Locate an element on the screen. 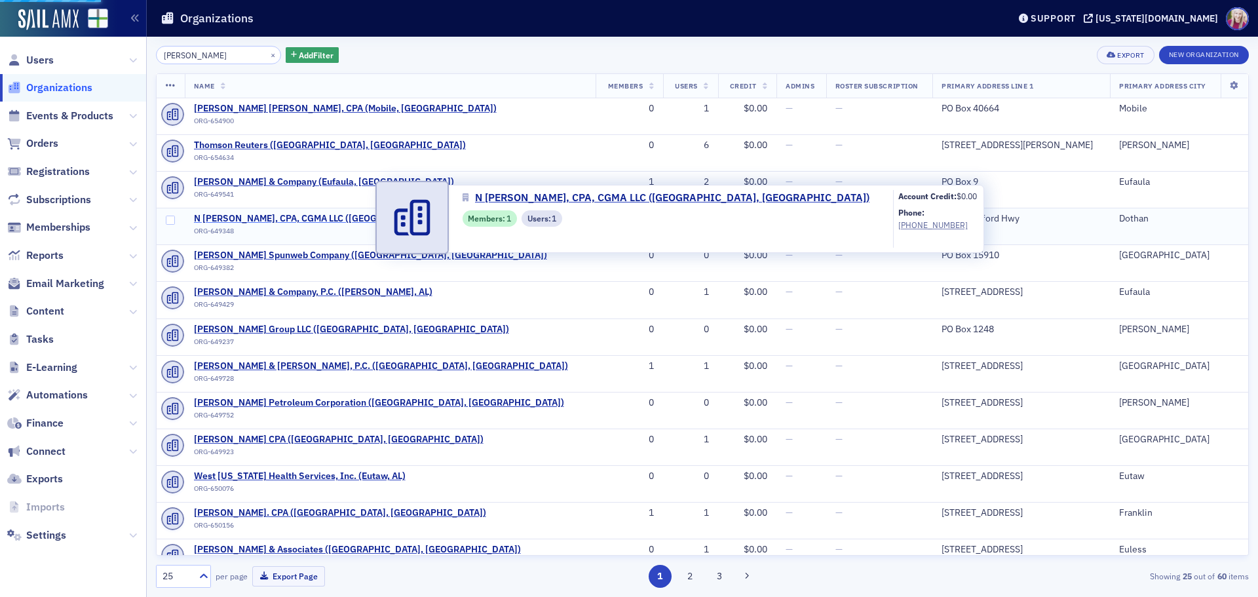 Image resolution: width=1258 pixels, height=597 pixels. a: View Homepage is located at coordinates (93, 20).